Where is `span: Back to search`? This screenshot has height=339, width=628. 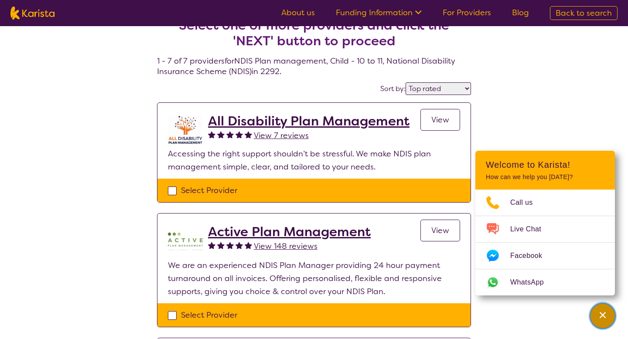
span: Back to search is located at coordinates (584, 13).